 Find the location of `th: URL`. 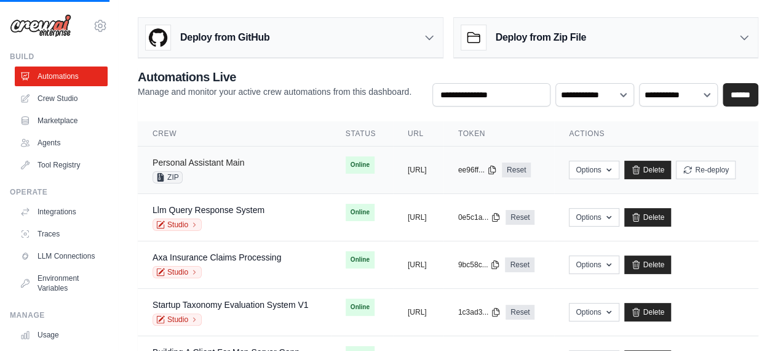

th: URL is located at coordinates (418, 133).